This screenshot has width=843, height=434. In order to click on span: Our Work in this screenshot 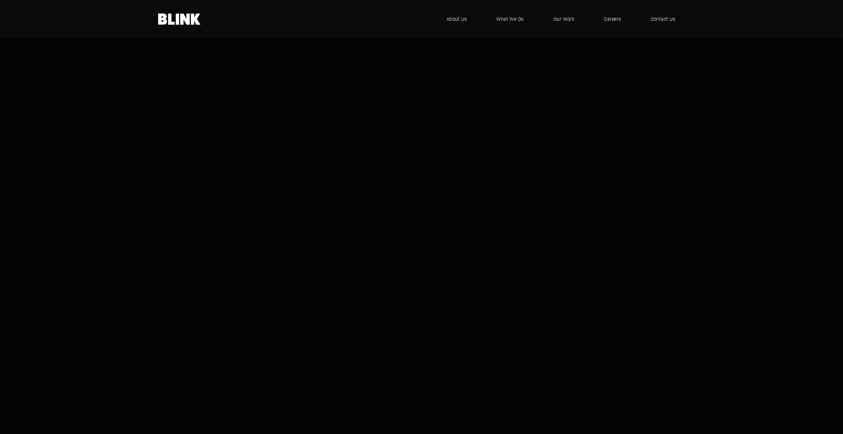, I will do `click(564, 19)`.